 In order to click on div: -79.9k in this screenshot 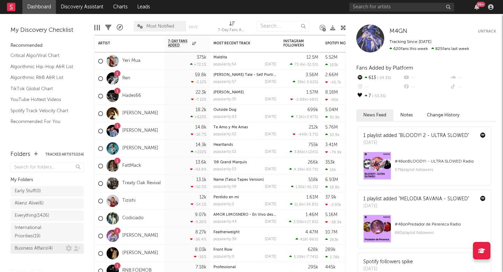, I will do `click(333, 152)`.